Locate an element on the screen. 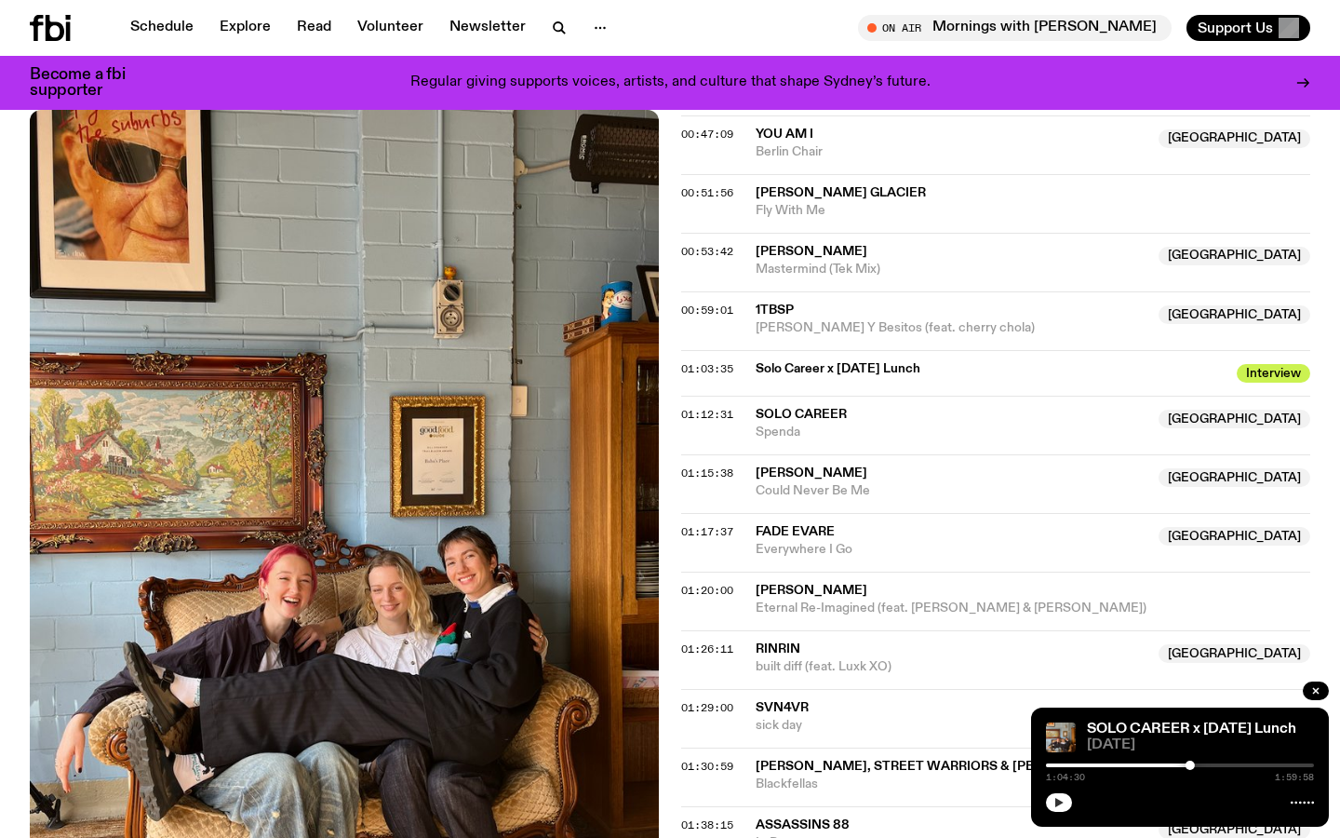  span: sick day is located at coordinates (1033, 725).